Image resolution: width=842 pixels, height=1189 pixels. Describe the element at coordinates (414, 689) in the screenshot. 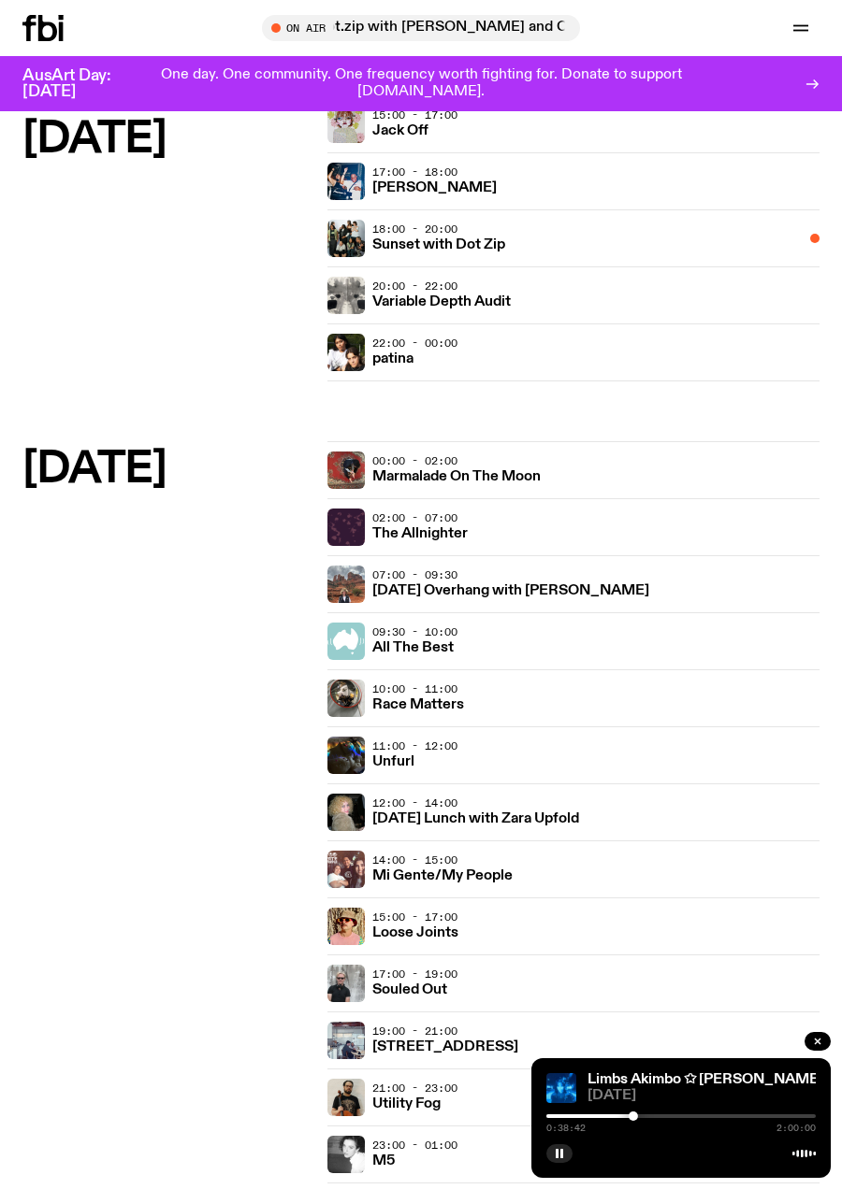

I see `span: 10:00 - 11:00` at that location.